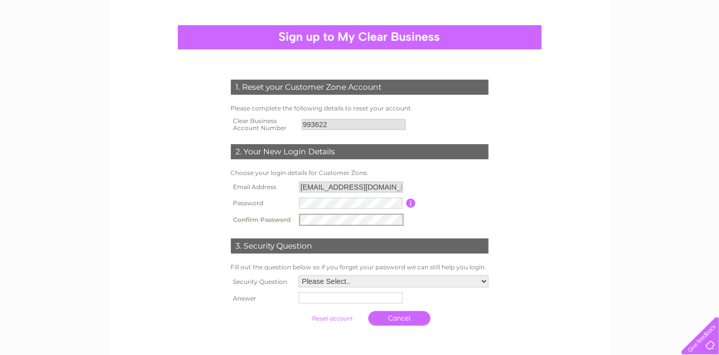 The height and width of the screenshot is (355, 719). Describe the element at coordinates (360, 246) in the screenshot. I see `div: 3. Security Question` at that location.